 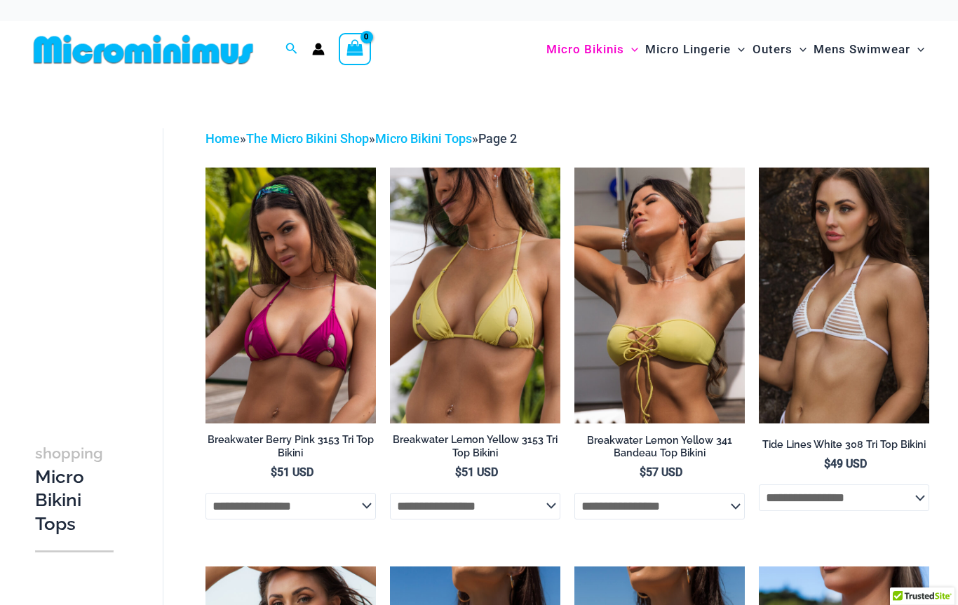 What do you see at coordinates (290, 295) in the screenshot?
I see `a: Breakwater Berry Pink 3153 Tri 01Breakwater Berry Pink 3153 Tri Top 4956 Short 03Breakwater Berry...` at bounding box center [290, 295].